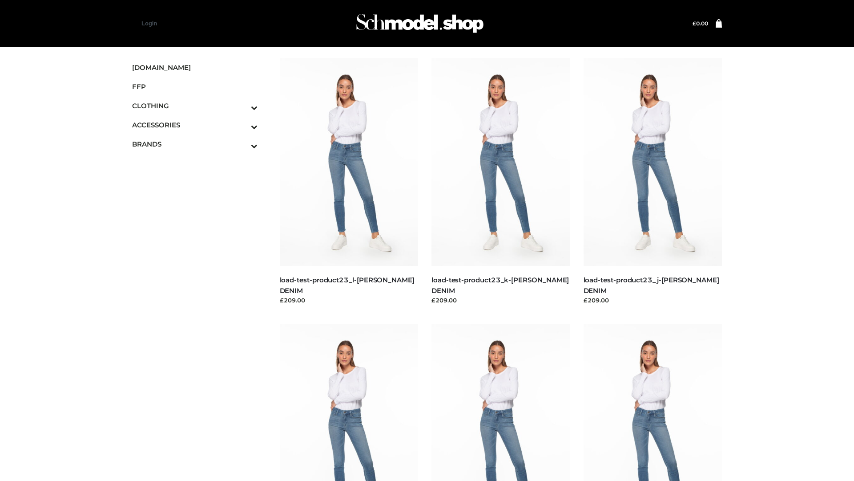 The height and width of the screenshot is (481, 854). What do you see at coordinates (420, 23) in the screenshot?
I see `img: Schmodel Admin 964` at bounding box center [420, 23].